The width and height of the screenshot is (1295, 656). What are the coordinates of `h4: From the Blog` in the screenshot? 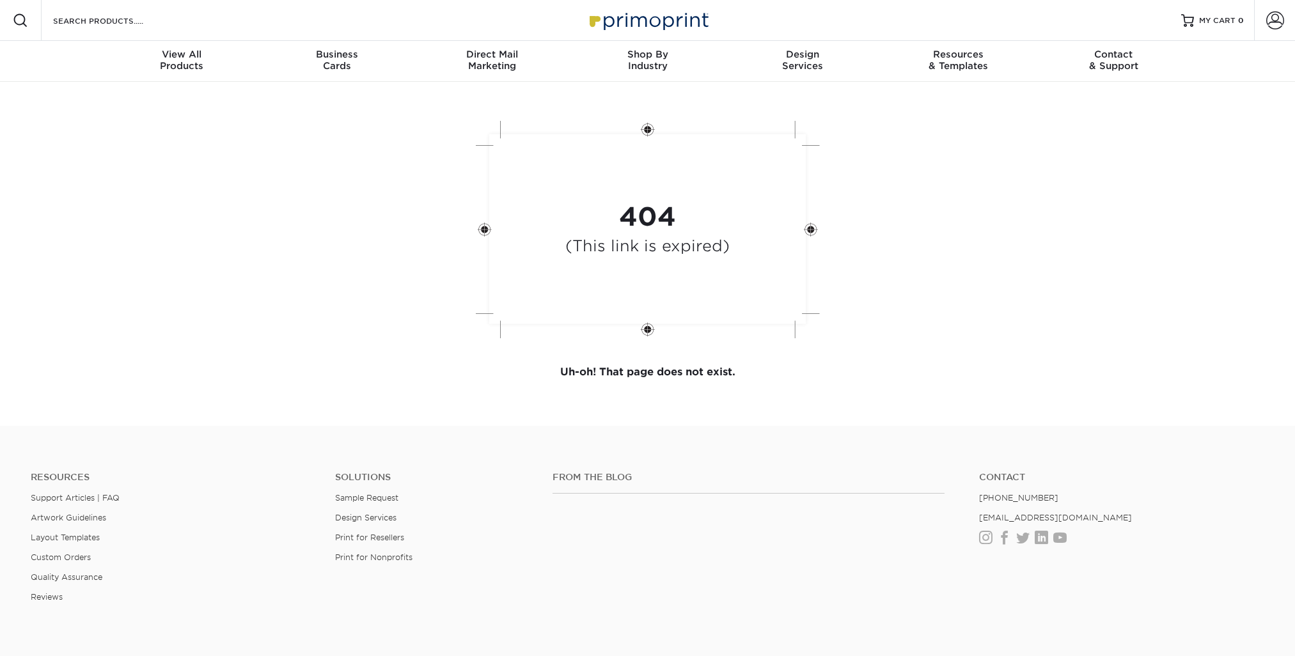 It's located at (748, 477).